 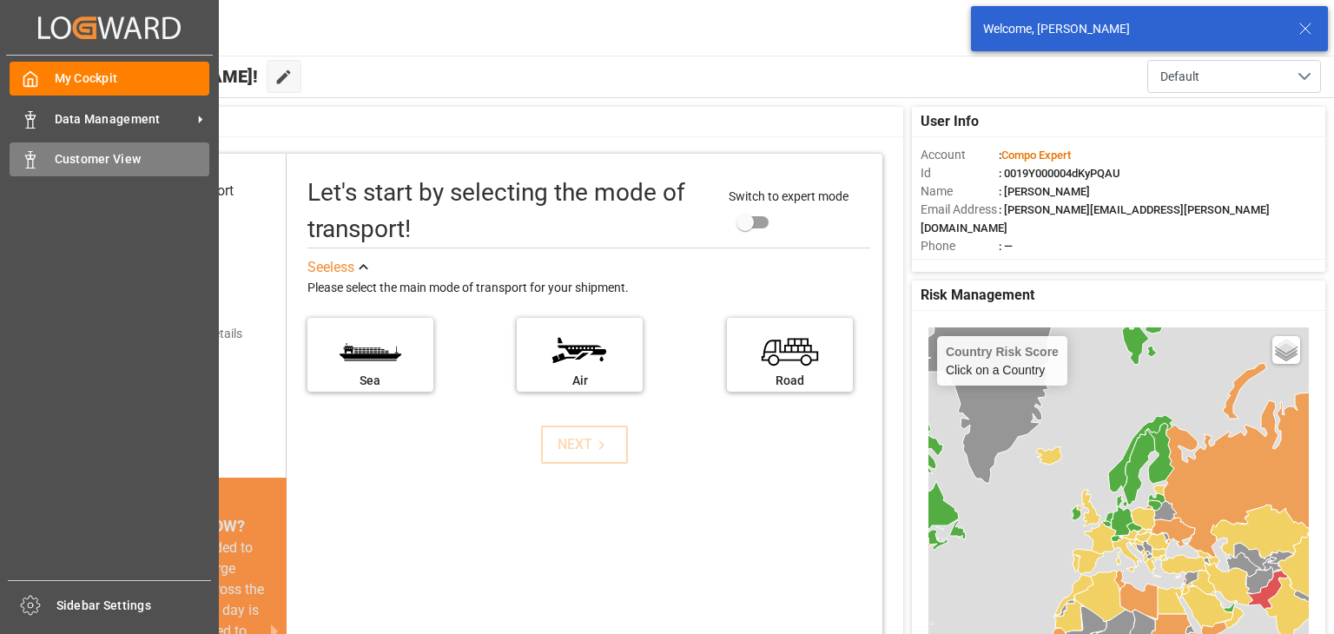 What do you see at coordinates (188, 333) in the screenshot?
I see `div: Add shipping details` at bounding box center [188, 333].